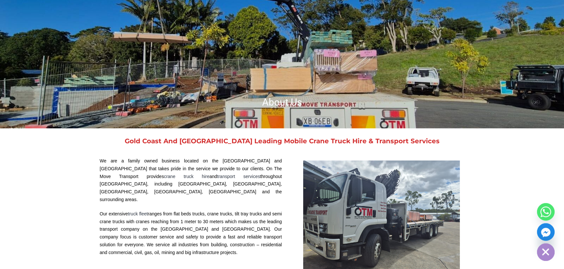 The height and width of the screenshot is (269, 564). What do you see at coordinates (186, 177) in the screenshot?
I see `a: crane truck hire` at bounding box center [186, 177].